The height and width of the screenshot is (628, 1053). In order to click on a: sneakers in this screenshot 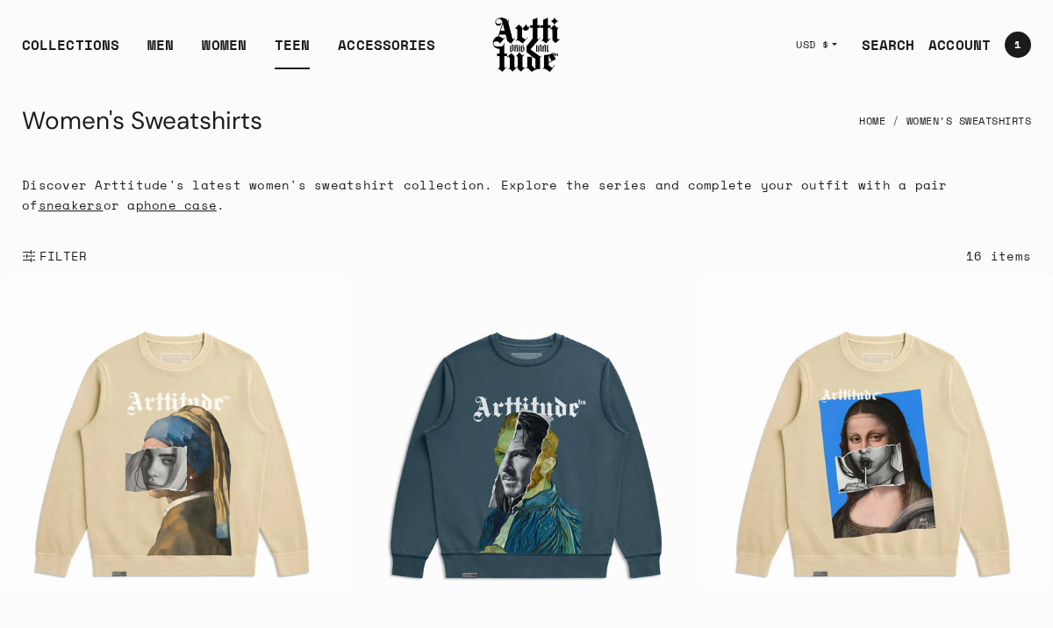, I will do `click(71, 204)`.